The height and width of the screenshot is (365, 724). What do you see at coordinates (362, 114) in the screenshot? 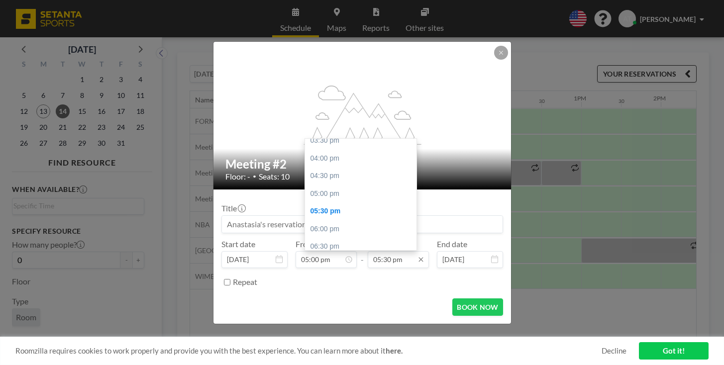
I see `g: flex-grow: 1.2;` at bounding box center [362, 114].